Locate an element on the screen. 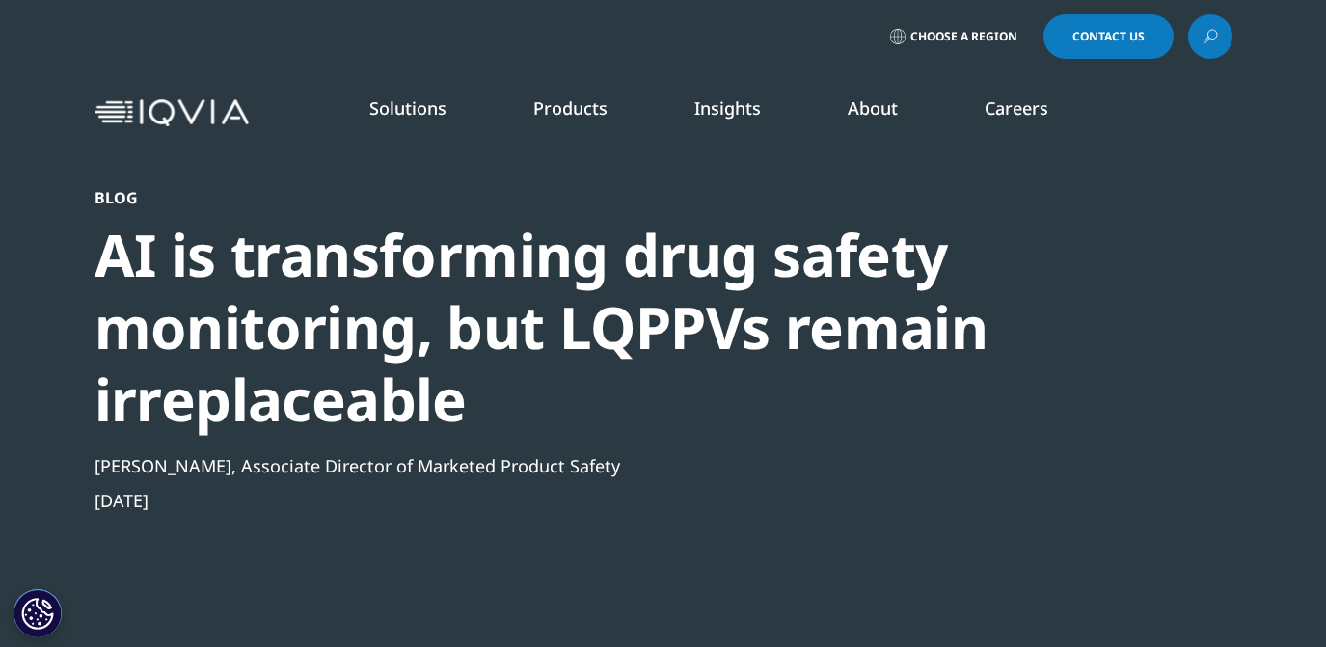 The width and height of the screenshot is (1326, 647). span: Choose a Region is located at coordinates (963, 37).